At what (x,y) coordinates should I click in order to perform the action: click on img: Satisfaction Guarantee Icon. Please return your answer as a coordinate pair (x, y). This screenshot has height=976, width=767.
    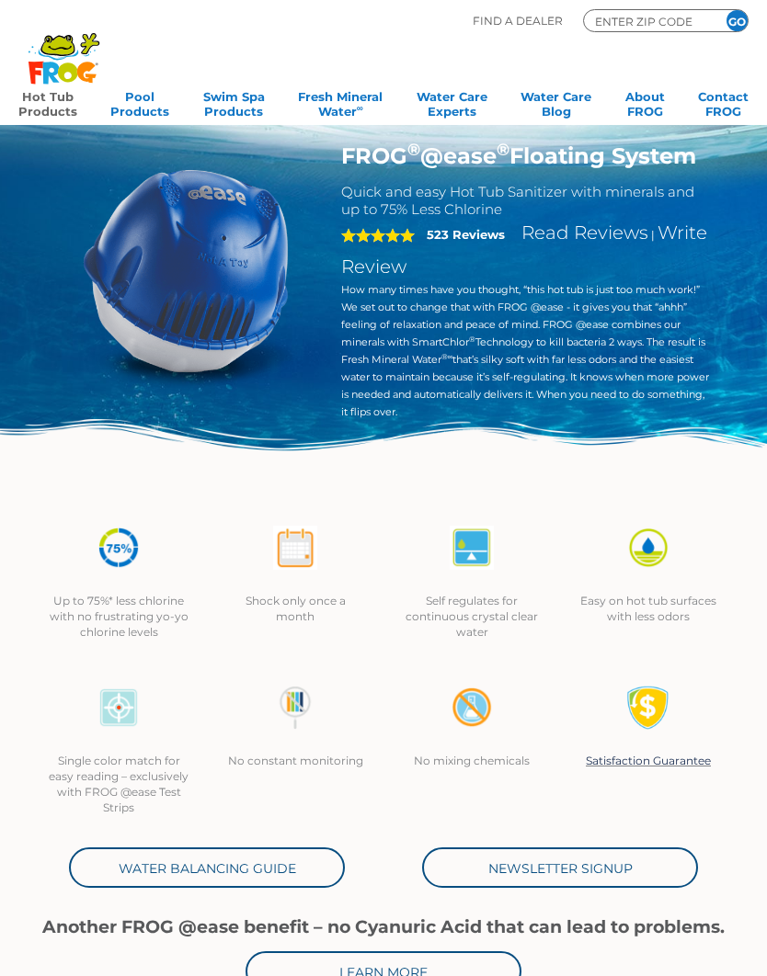
    Looking at the image, I should click on (648, 708).